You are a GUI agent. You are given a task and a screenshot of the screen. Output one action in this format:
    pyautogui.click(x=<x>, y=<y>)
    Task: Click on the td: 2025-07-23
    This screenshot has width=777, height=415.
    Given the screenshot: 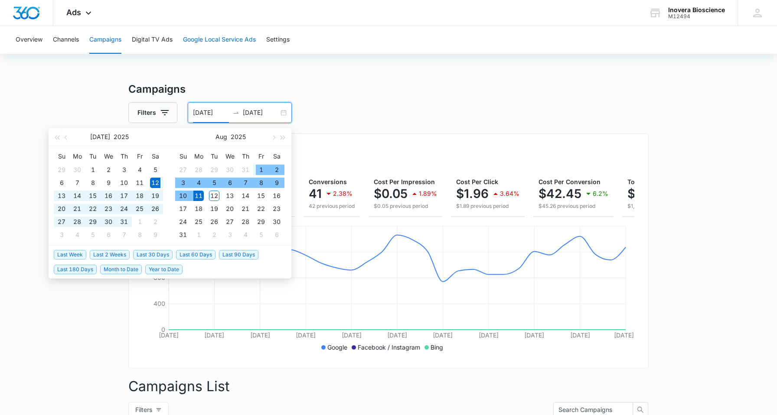 What is the action you would take?
    pyautogui.click(x=108, y=209)
    